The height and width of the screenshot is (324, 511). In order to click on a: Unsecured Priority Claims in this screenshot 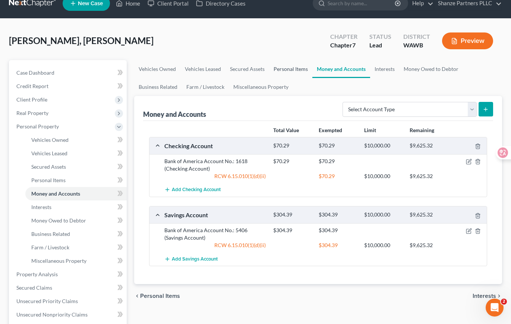, I will do `click(69, 301)`.